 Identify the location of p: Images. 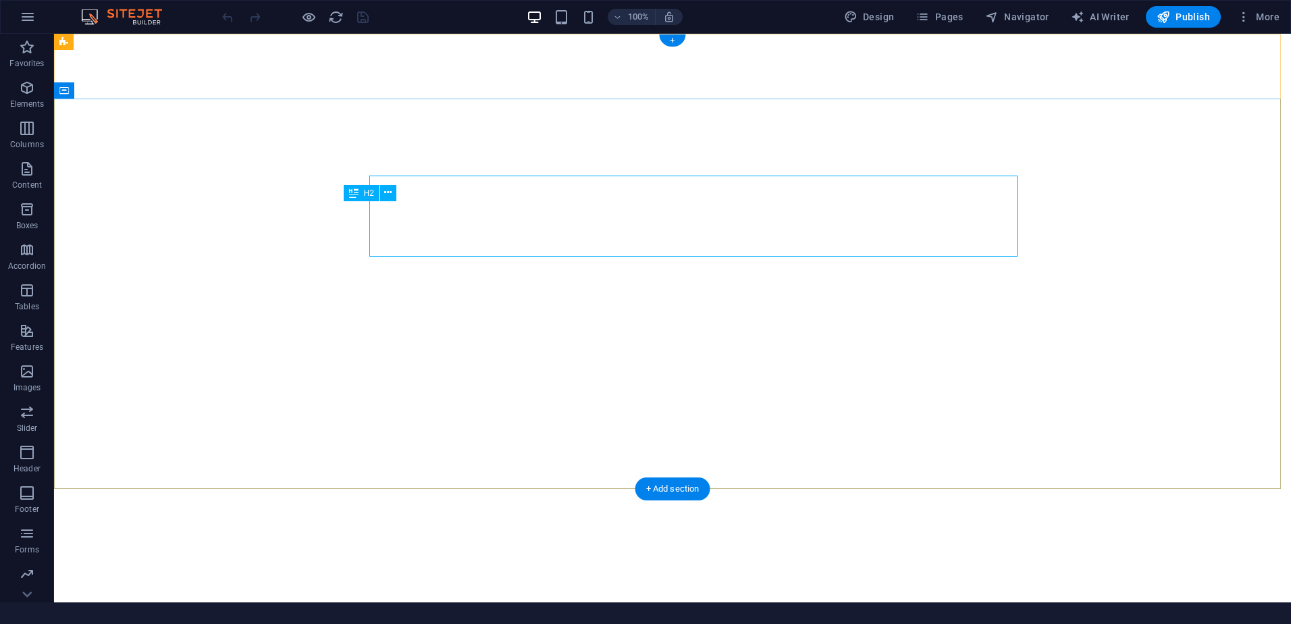
(27, 388).